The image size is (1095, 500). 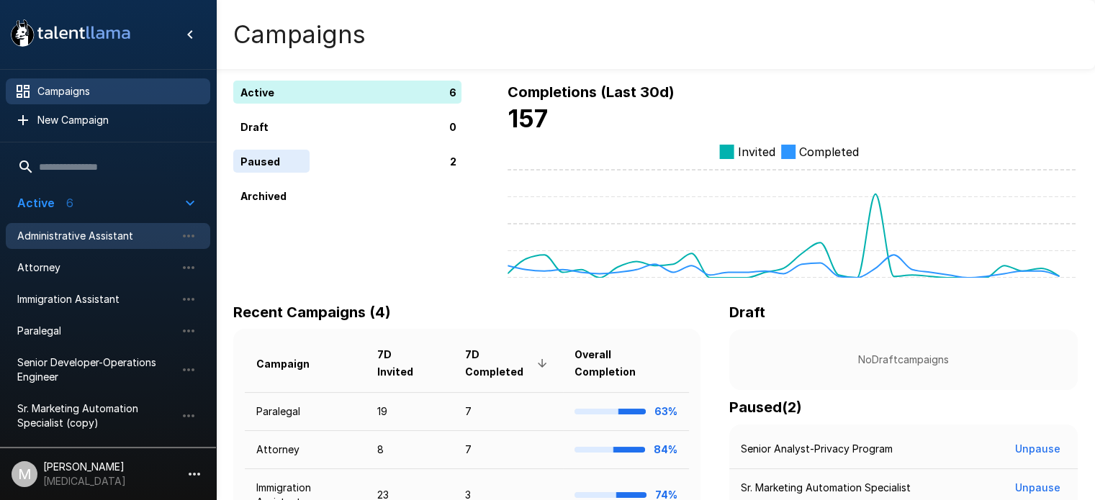 I want to click on span: 7D Completed, so click(x=508, y=363).